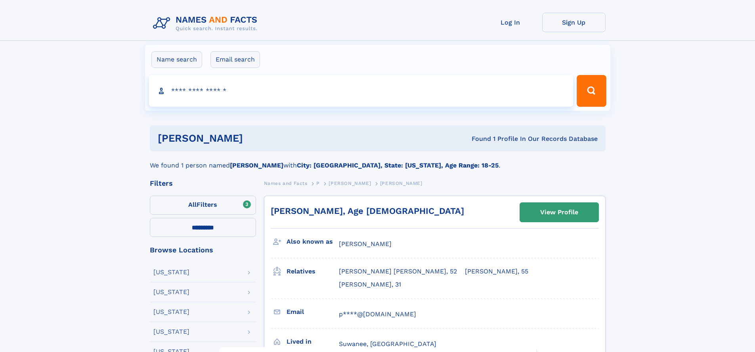 The image size is (755, 352). I want to click on label: Email search, so click(235, 59).